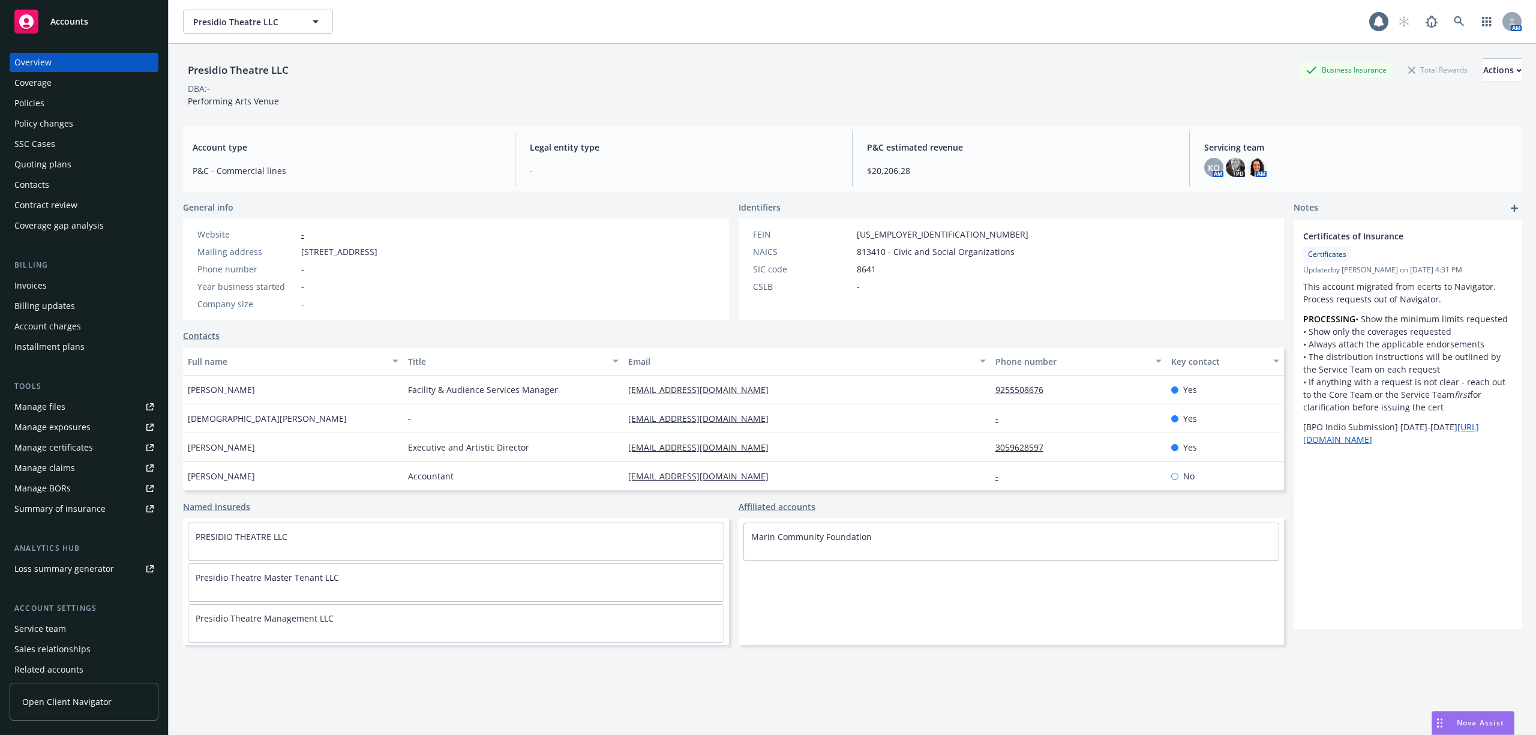 This screenshot has width=1536, height=735. What do you see at coordinates (84, 629) in the screenshot?
I see `a: Service team` at bounding box center [84, 629].